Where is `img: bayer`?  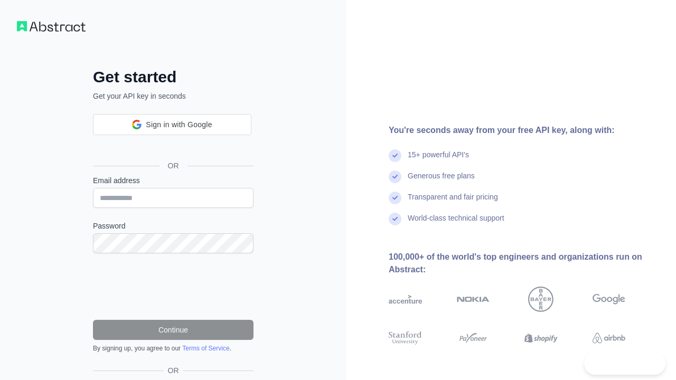
img: bayer is located at coordinates (541, 300).